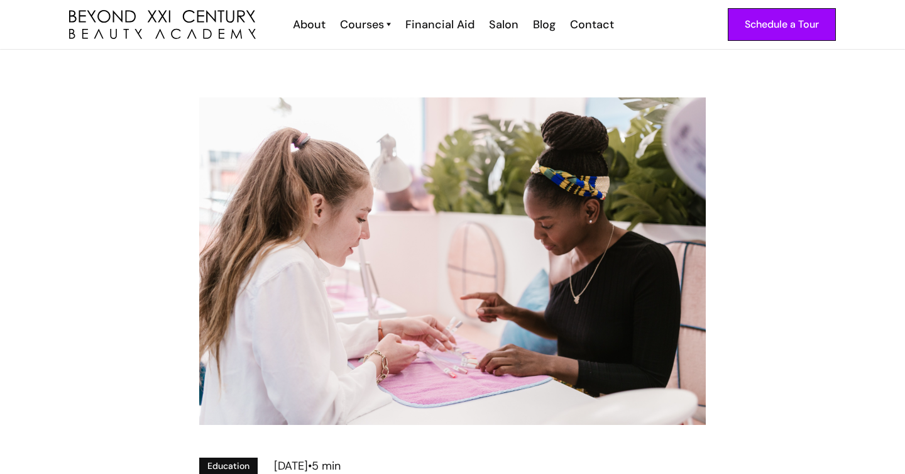  What do you see at coordinates (504, 25) in the screenshot?
I see `div: Salon` at bounding box center [504, 25].